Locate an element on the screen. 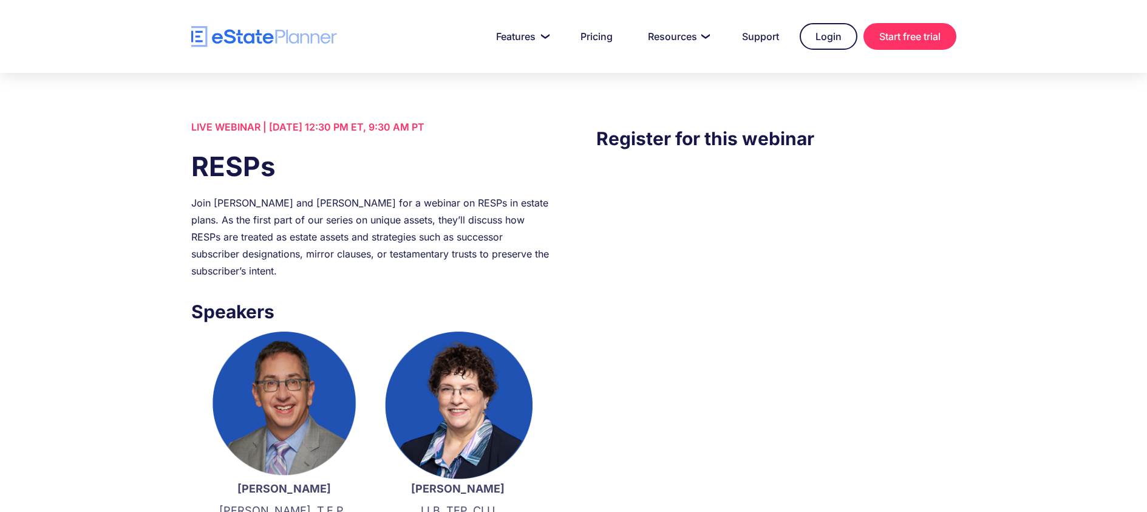 The width and height of the screenshot is (1147, 512). h3: Speakers is located at coordinates (371, 312).